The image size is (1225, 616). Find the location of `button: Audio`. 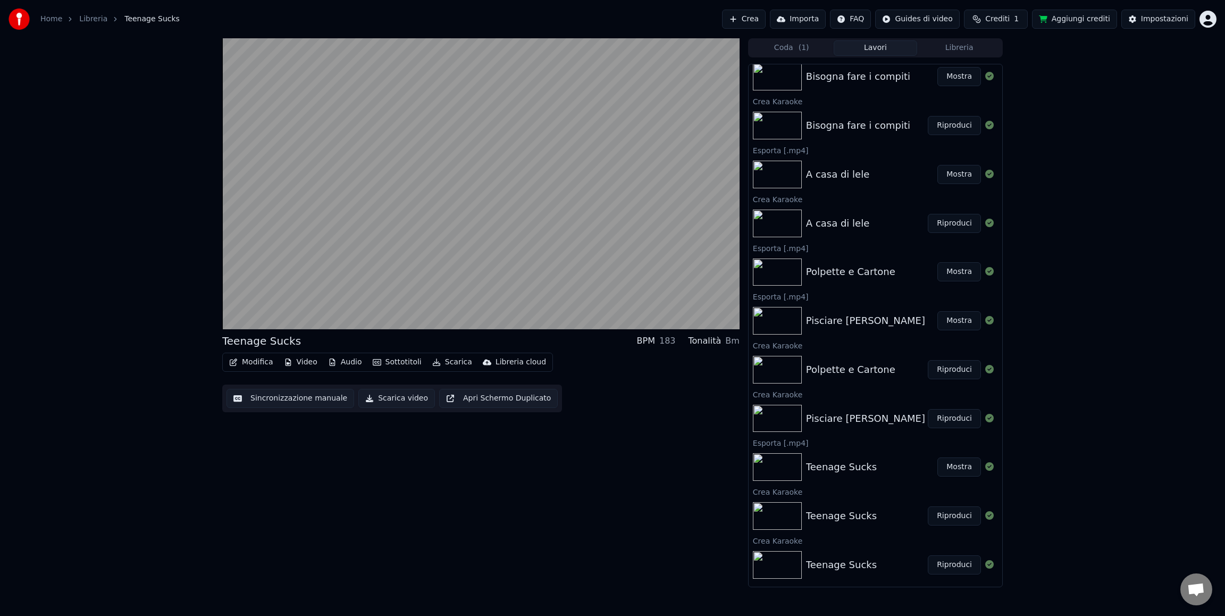

button: Audio is located at coordinates (345, 362).